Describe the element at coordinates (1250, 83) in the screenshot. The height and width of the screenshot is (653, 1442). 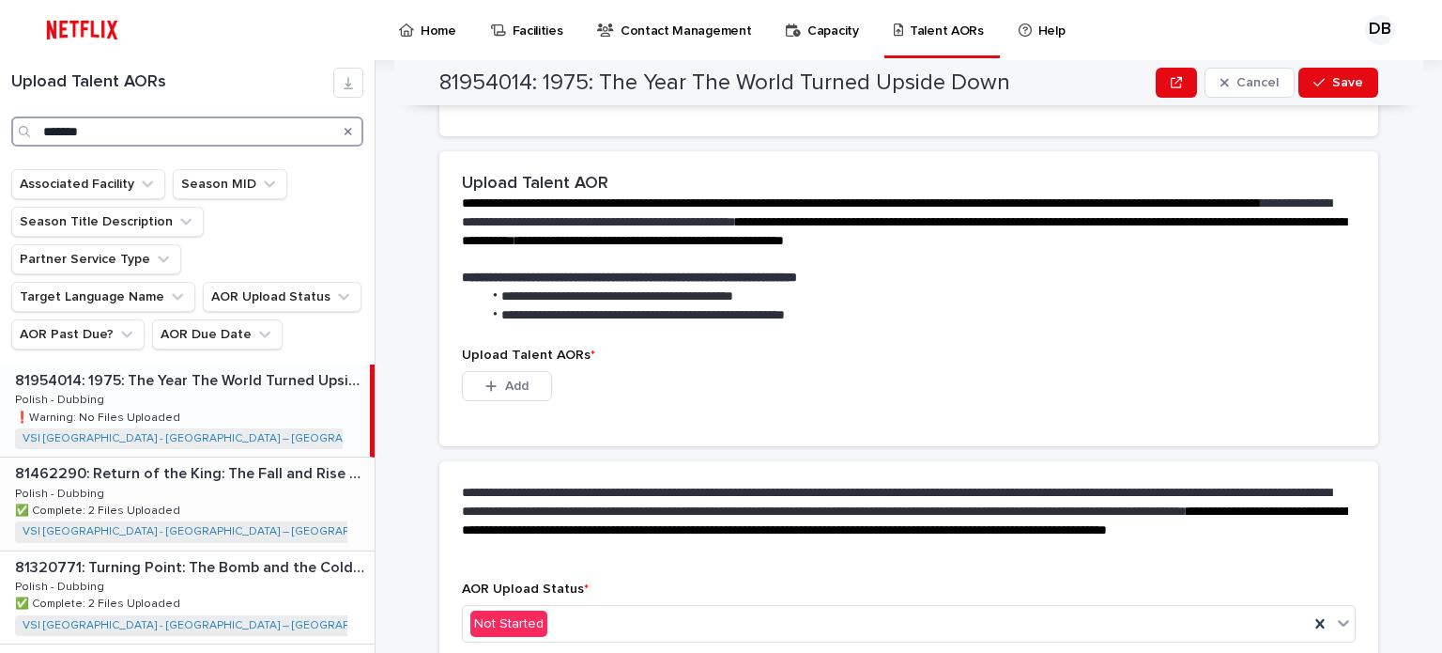
I see `button: Cancel` at that location.